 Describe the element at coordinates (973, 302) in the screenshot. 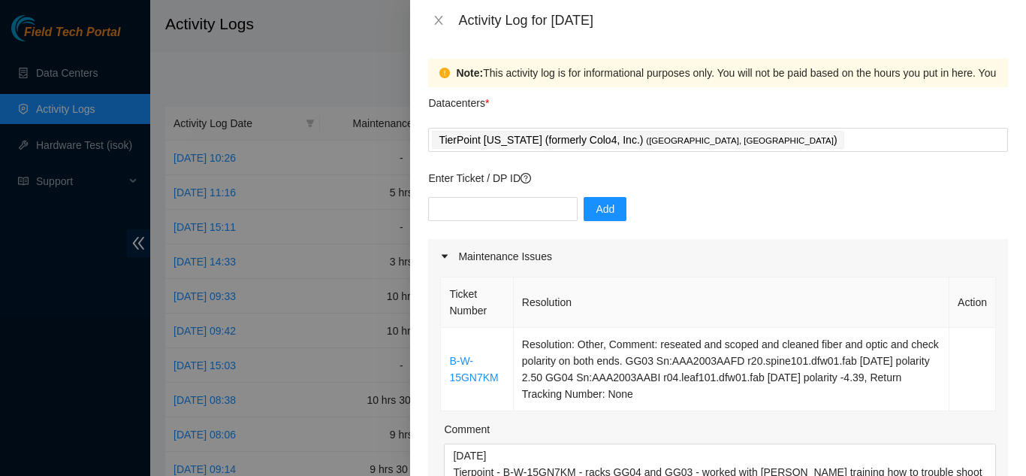

I see `th: Action` at that location.